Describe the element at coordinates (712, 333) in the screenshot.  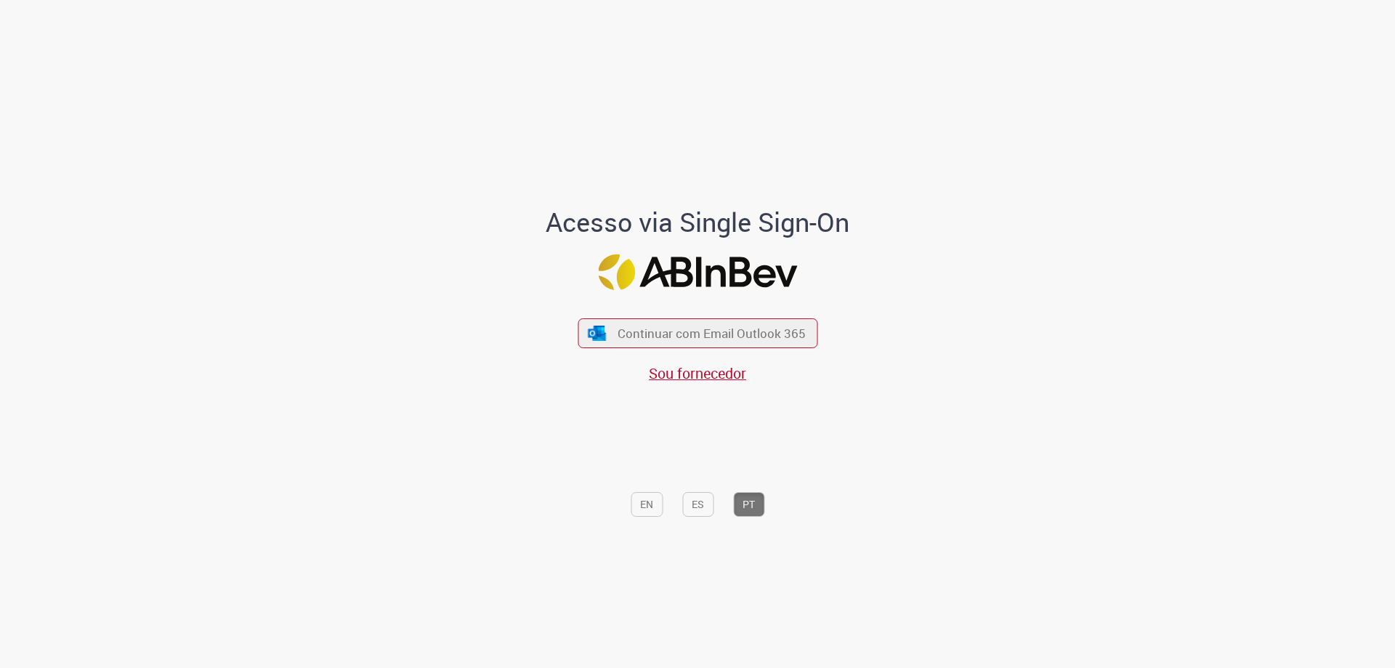
I see `span: Continuar com Email Outlook 365` at that location.